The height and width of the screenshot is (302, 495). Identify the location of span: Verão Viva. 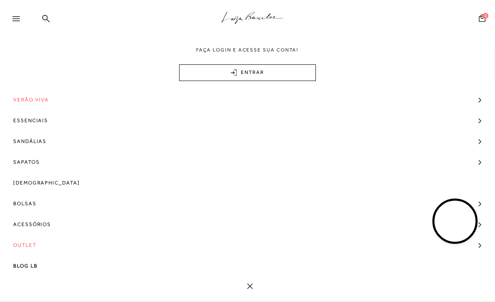
(31, 100).